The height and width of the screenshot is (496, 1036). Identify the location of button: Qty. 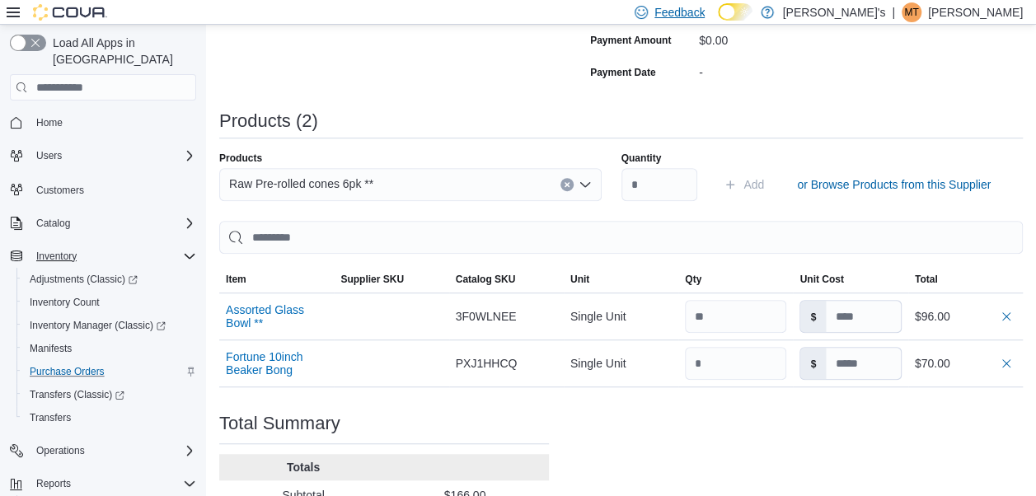
(735, 279).